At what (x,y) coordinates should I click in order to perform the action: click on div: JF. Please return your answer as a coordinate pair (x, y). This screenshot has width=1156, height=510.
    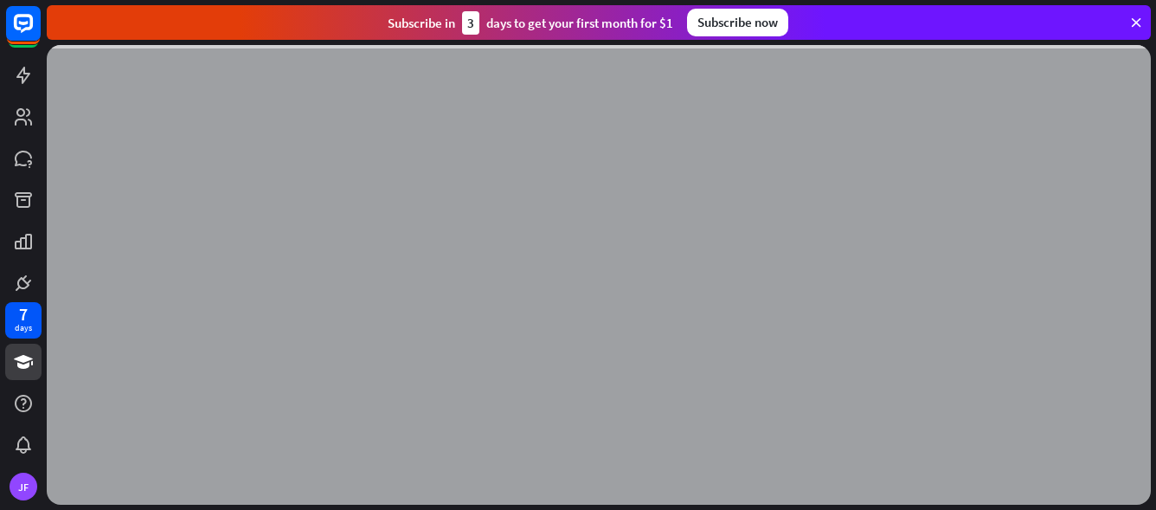
    Looking at the image, I should click on (23, 486).